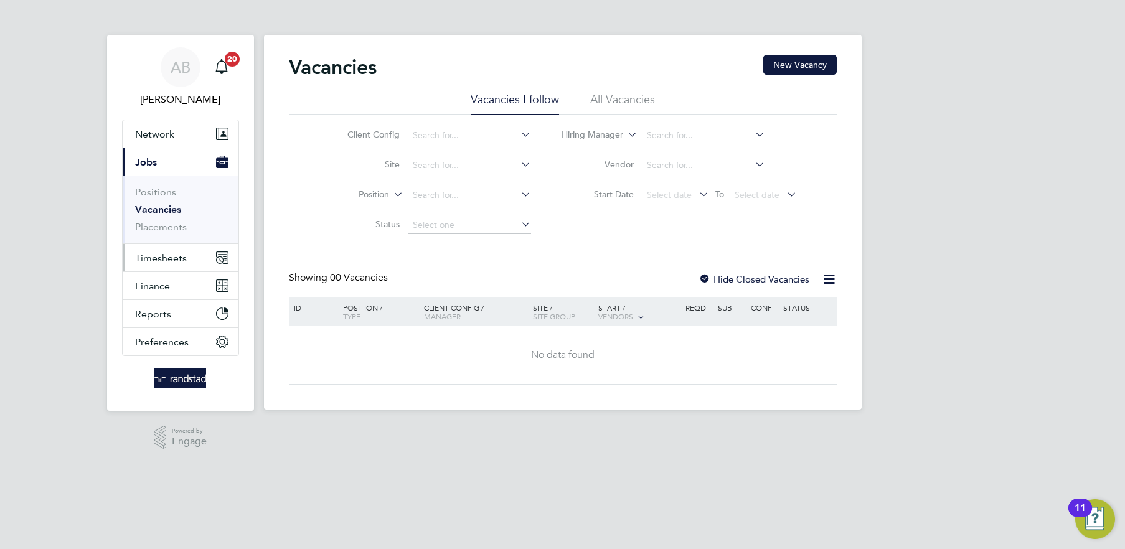 This screenshot has width=1125, height=549. I want to click on nav: Main navigation, so click(181, 223).